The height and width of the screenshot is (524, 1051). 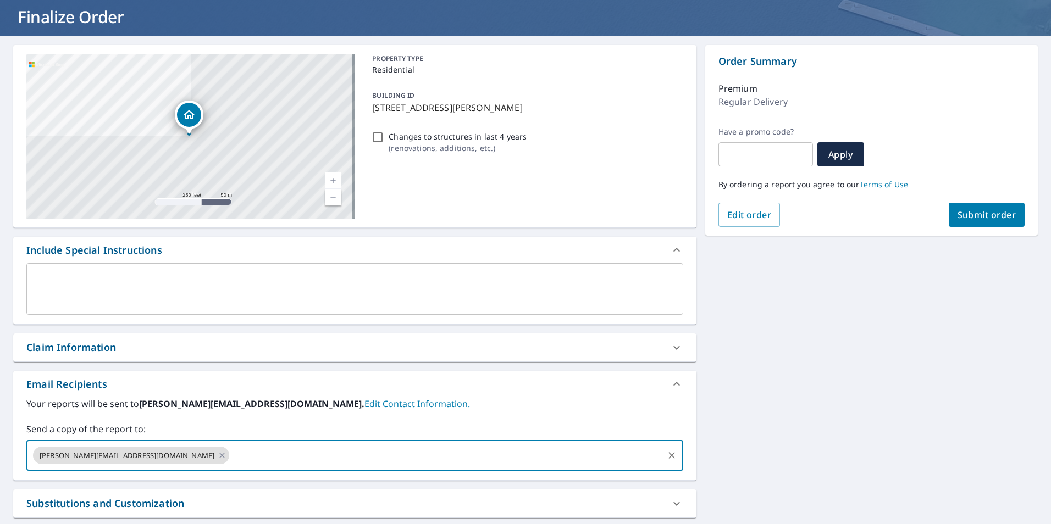 I want to click on div: Dropped pin, building 1, Residential property, 157 Braddock Ave Hammonton, NJ 08037, so click(x=189, y=118).